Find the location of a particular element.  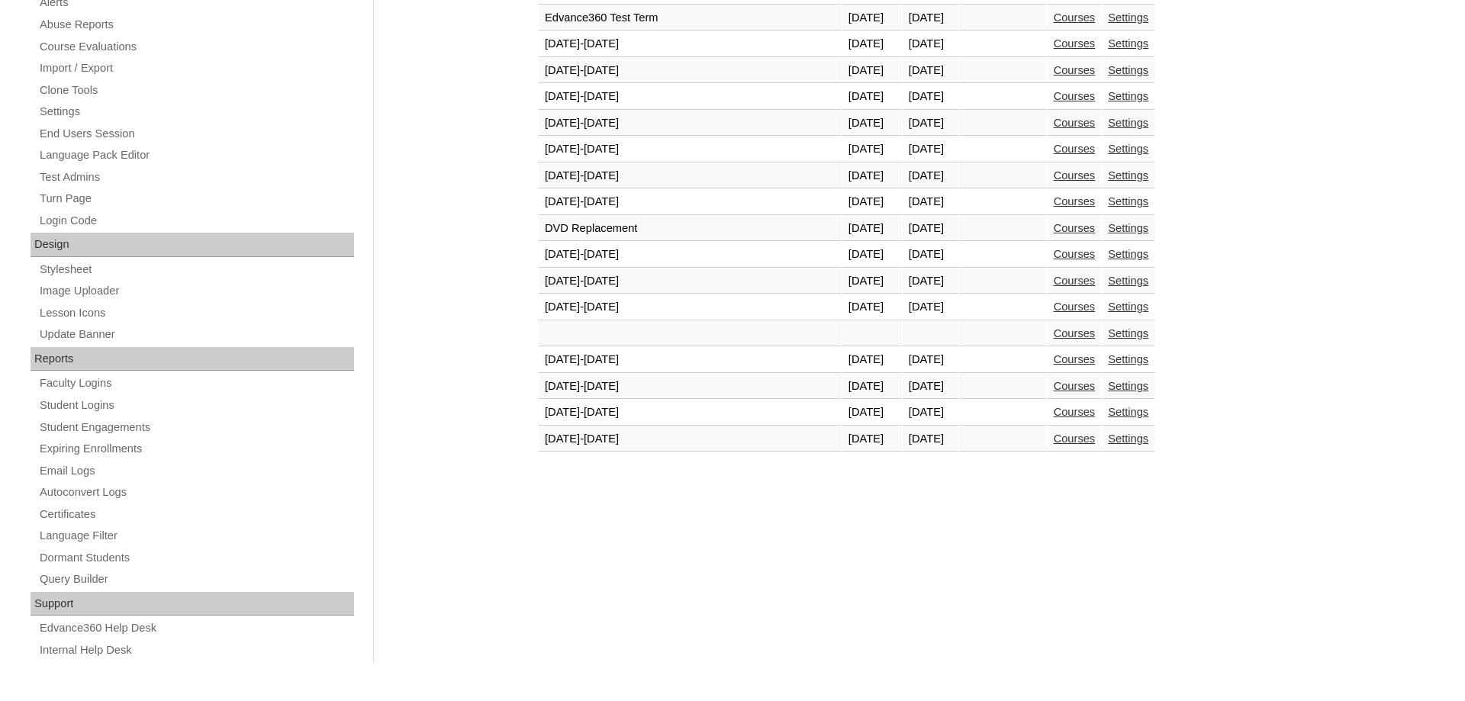

td: Edvance360 Test Term is located at coordinates (690, 18).